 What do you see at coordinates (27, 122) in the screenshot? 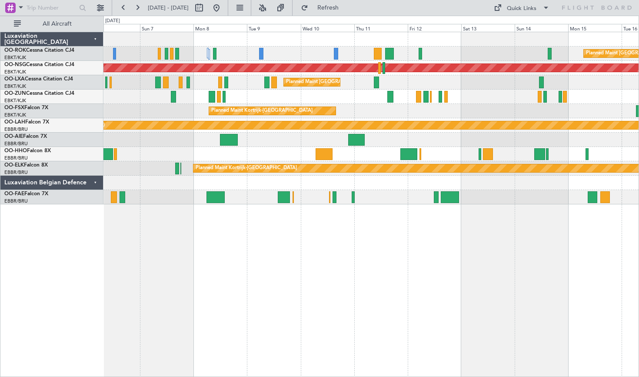
I see `a: OO-LAHFalcon 7X` at bounding box center [27, 122].